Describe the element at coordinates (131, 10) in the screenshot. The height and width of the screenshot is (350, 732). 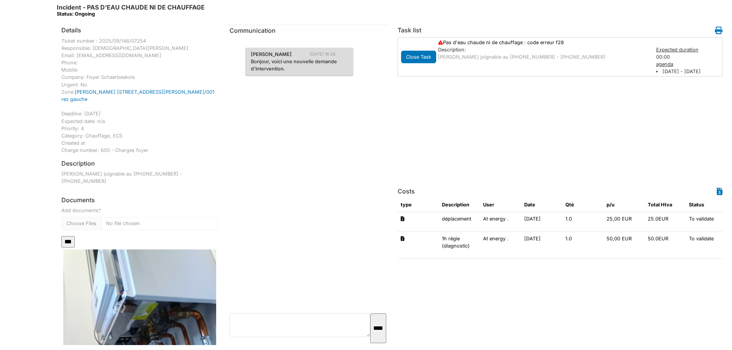
I see `h6: Incident - PAS D'EAU CHAUDE NI DE CHAUFFAGE` at that location.